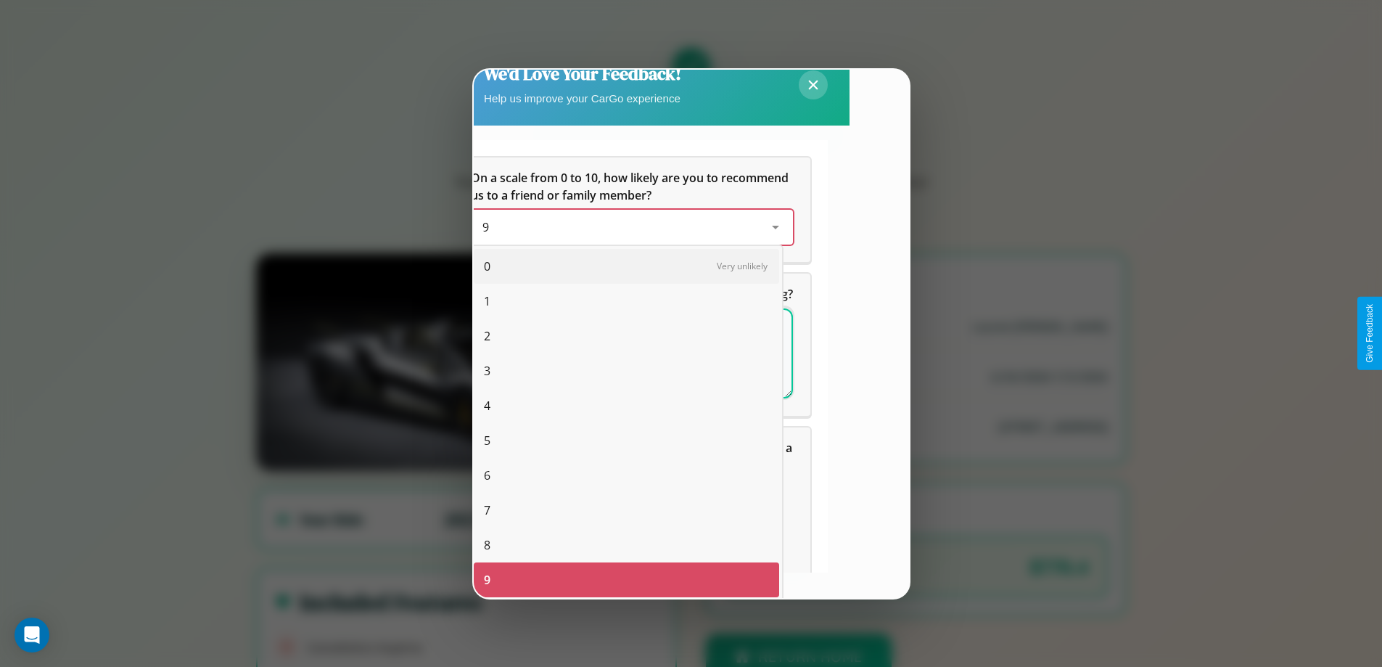 This screenshot has width=1382, height=667. What do you see at coordinates (583, 73) in the screenshot?
I see `h2: We'd Love Your Feedback!` at bounding box center [583, 73].